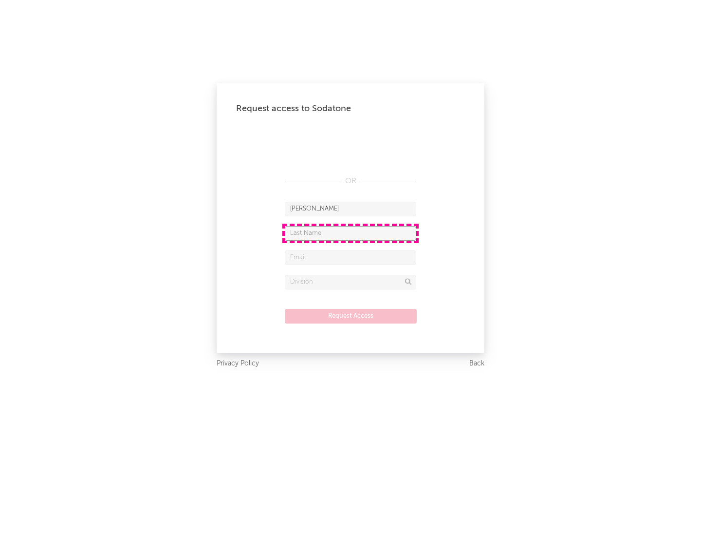  I want to click on input: Division, so click(351, 282).